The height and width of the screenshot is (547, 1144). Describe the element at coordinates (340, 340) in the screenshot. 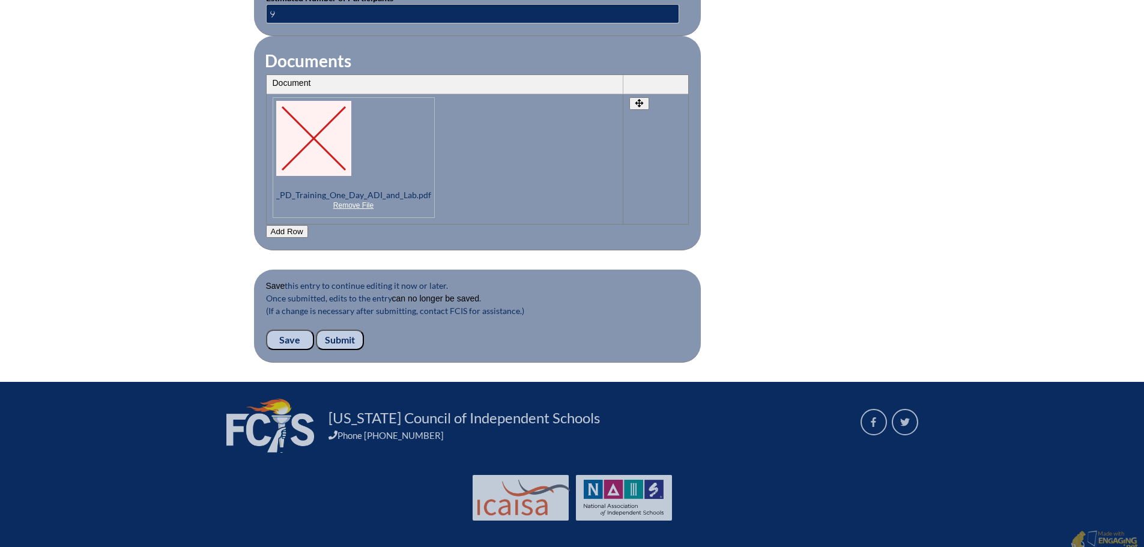

I see `input: Submit` at that location.